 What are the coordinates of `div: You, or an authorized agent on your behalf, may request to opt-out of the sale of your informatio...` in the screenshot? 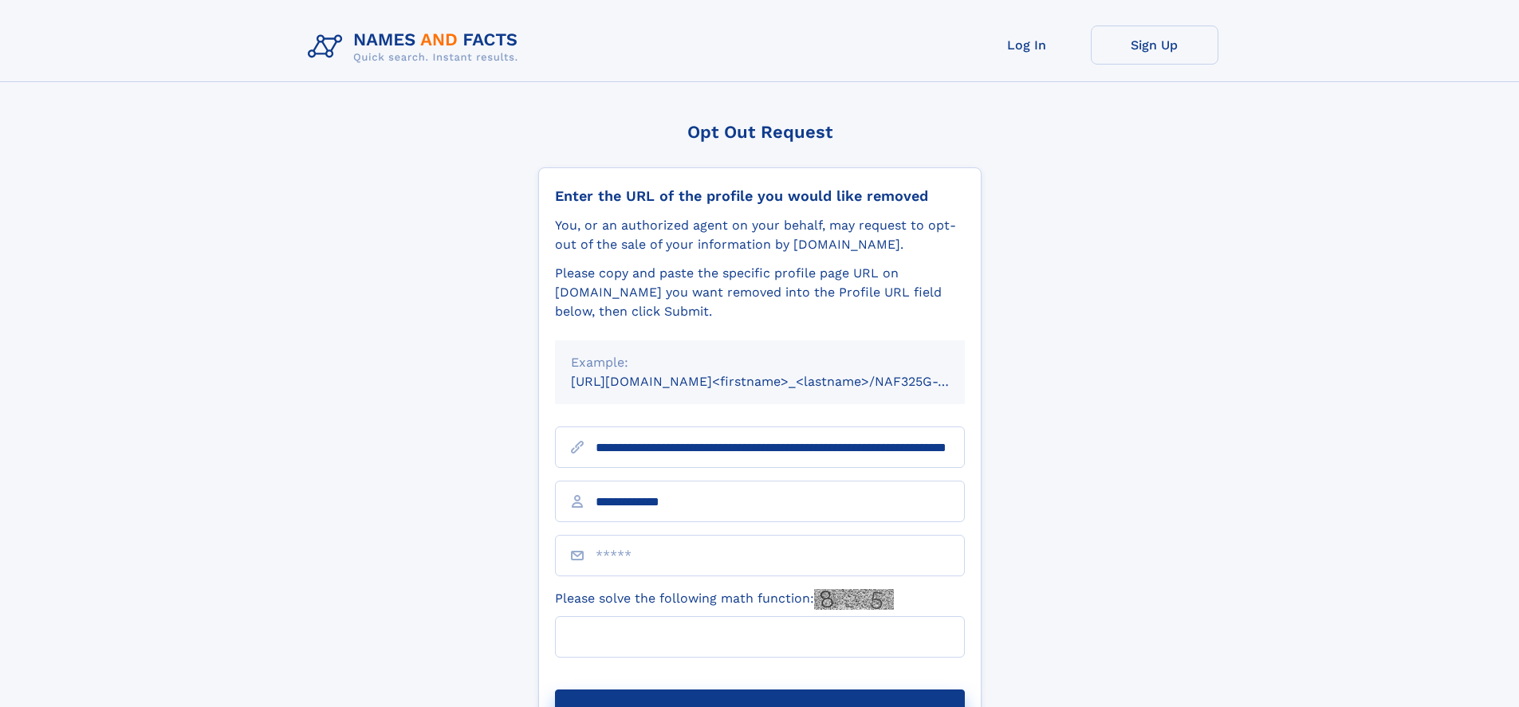 It's located at (760, 235).